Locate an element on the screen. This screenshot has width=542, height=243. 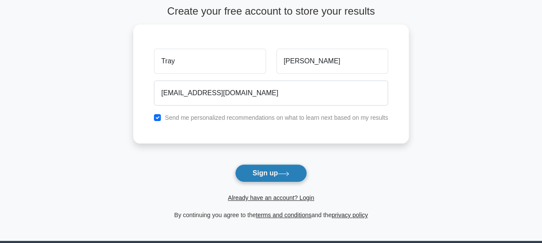
input: Last name is located at coordinates (332, 61).